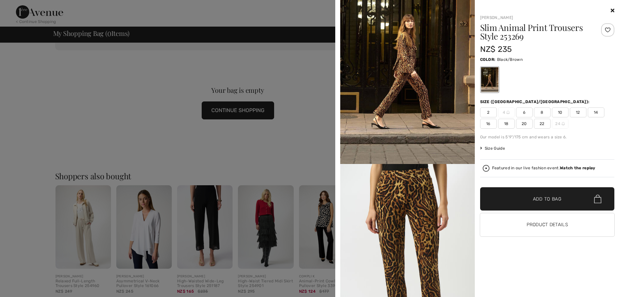 The height and width of the screenshot is (297, 621). Describe the element at coordinates (542, 124) in the screenshot. I see `span: 22` at that location.